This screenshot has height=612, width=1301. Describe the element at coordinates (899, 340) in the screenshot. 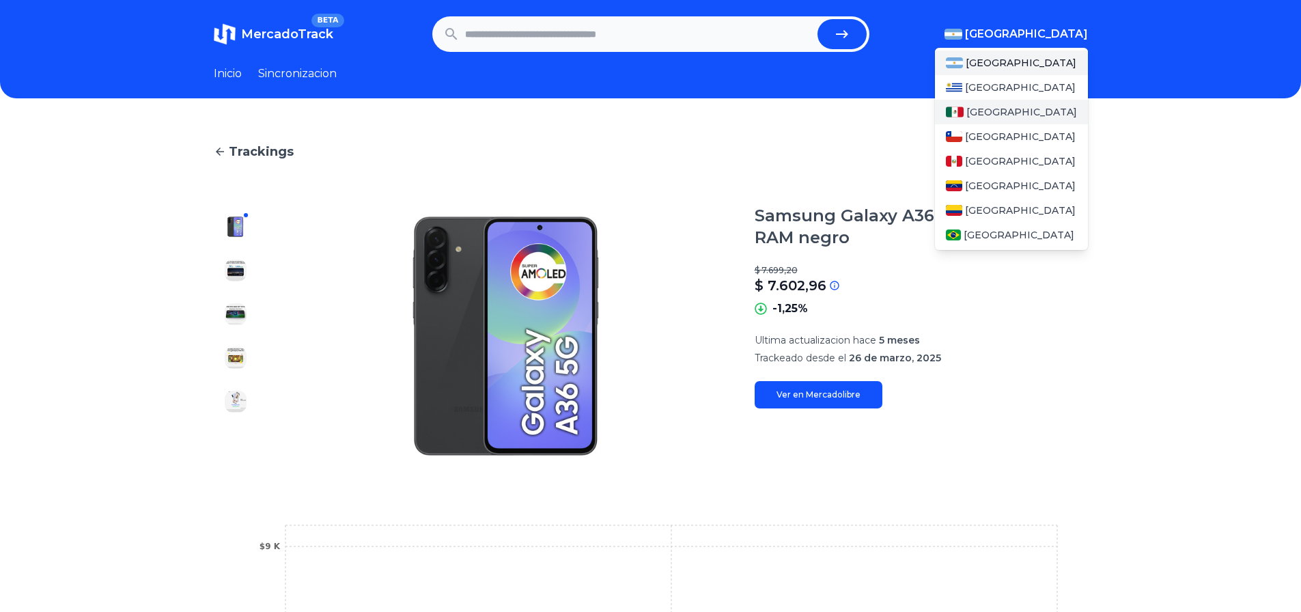

I see `span: 5 meses` at that location.